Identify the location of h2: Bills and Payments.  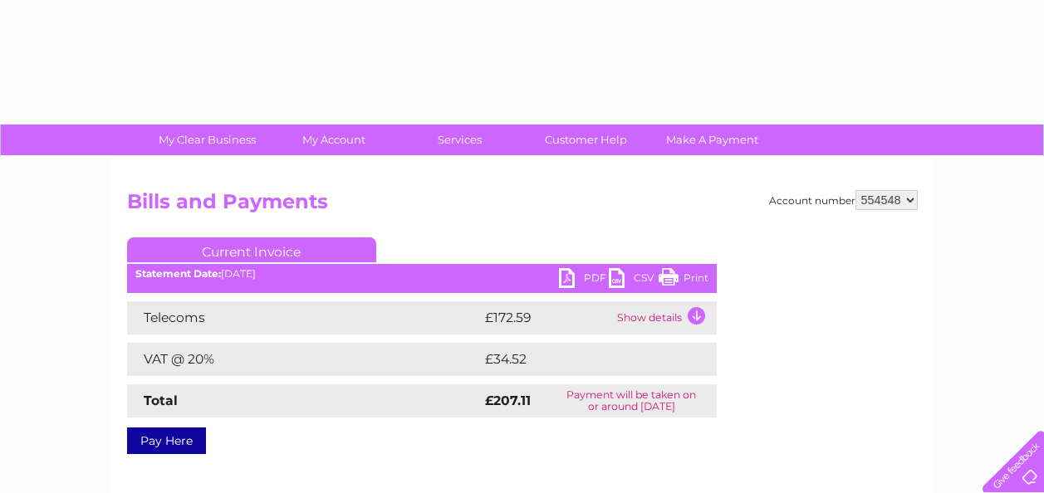
(522, 206).